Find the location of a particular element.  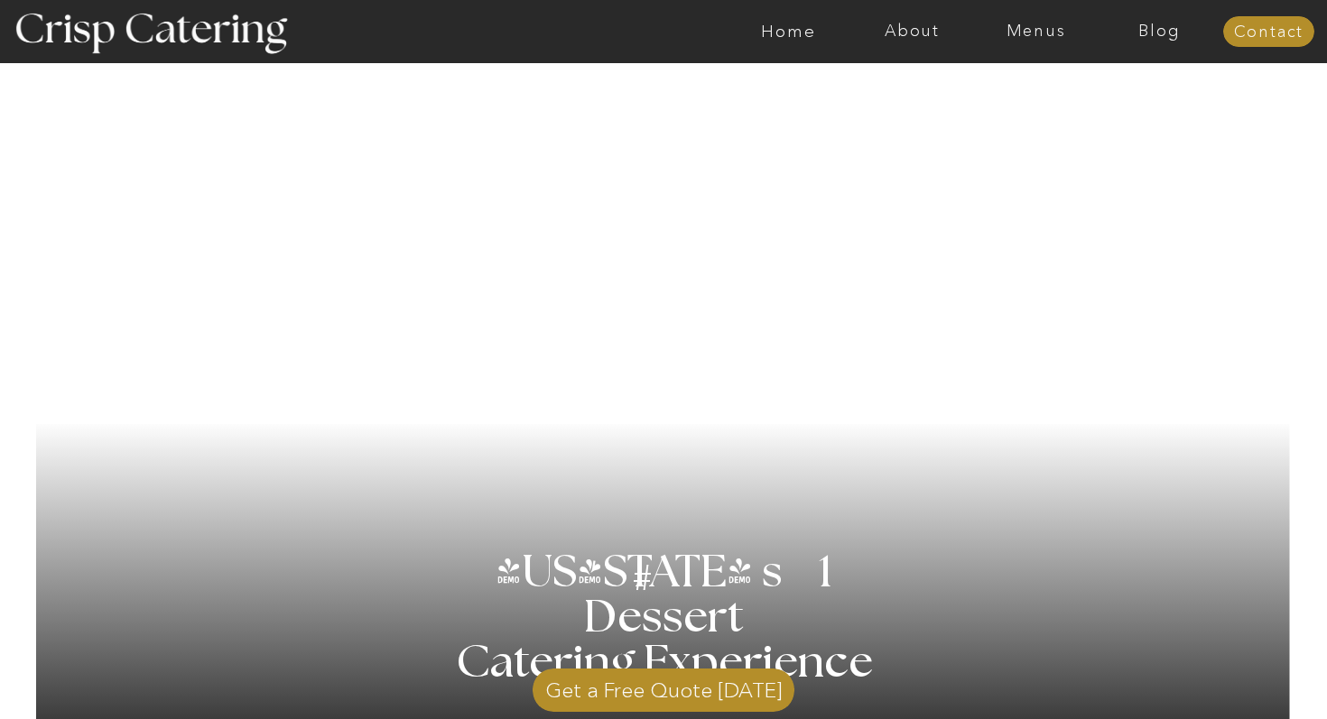

a: Contact is located at coordinates (1268, 32).